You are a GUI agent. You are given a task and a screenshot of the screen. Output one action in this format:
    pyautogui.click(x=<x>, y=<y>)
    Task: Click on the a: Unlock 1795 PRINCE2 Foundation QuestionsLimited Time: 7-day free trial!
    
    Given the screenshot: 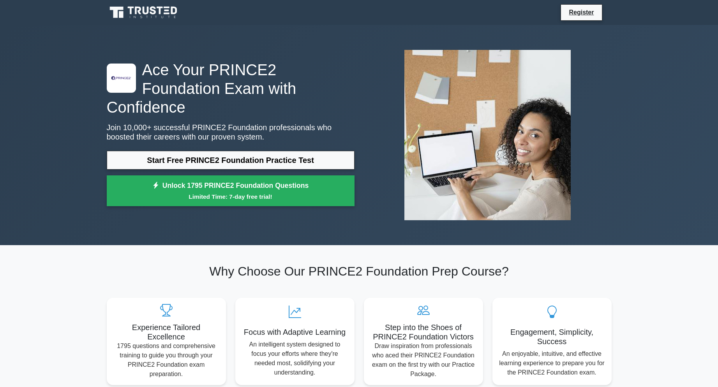 What is the action you would take?
    pyautogui.click(x=231, y=191)
    